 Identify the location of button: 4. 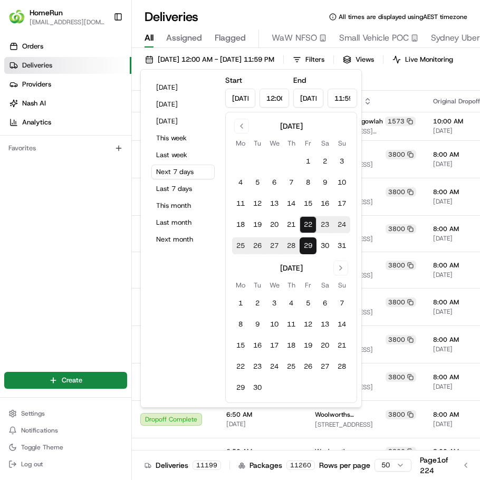
(291, 303).